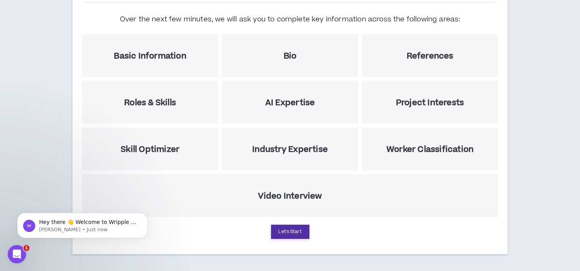 This screenshot has height=271, width=580. What do you see at coordinates (23, 29) in the screenshot?
I see `img: Profile image for Morgan` at bounding box center [23, 29].